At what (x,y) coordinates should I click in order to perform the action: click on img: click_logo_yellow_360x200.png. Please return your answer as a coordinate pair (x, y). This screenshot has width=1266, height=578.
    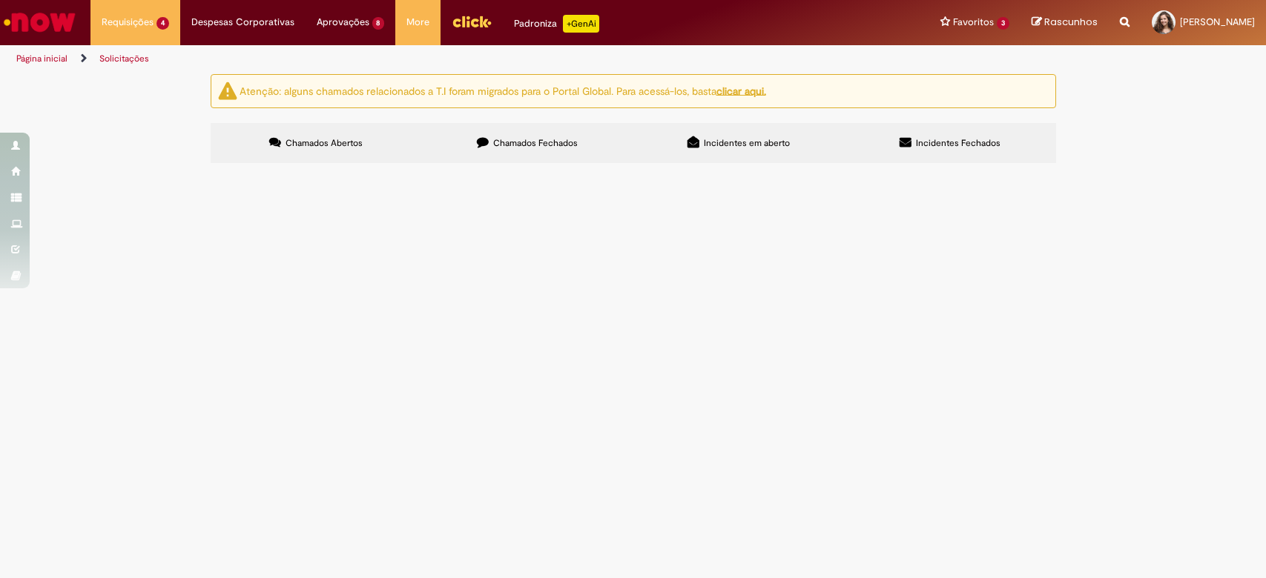
    Looking at the image, I should click on (472, 22).